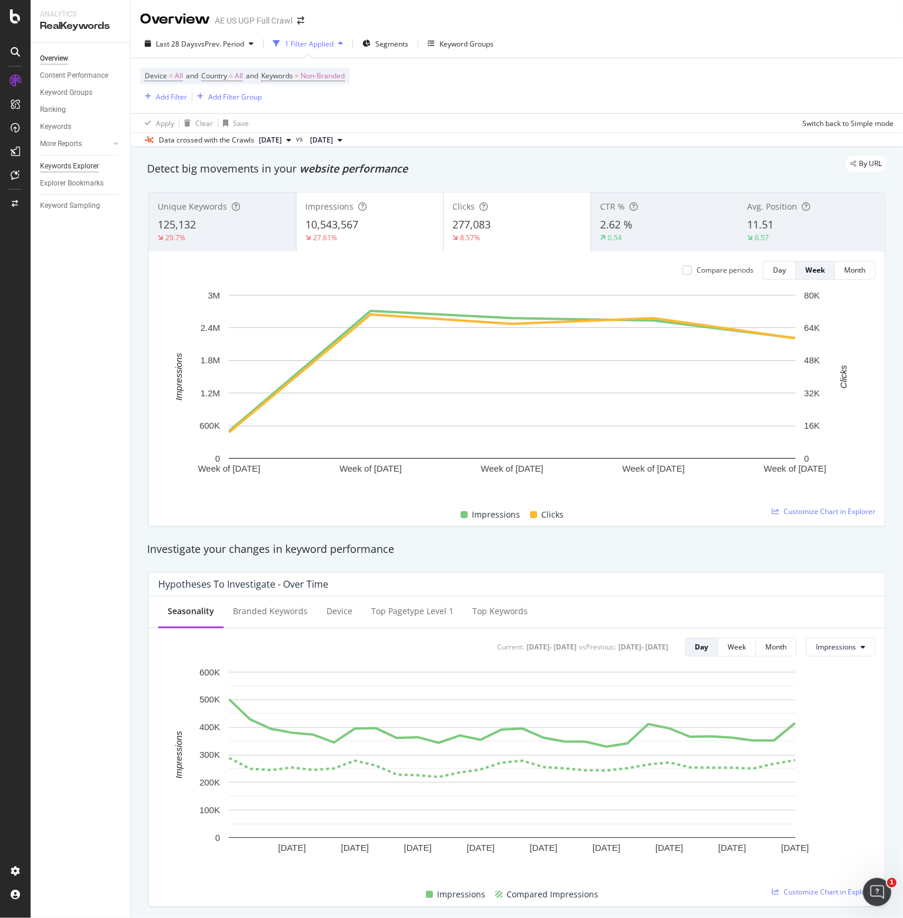  I want to click on button: Add Filter Group, so click(227, 97).